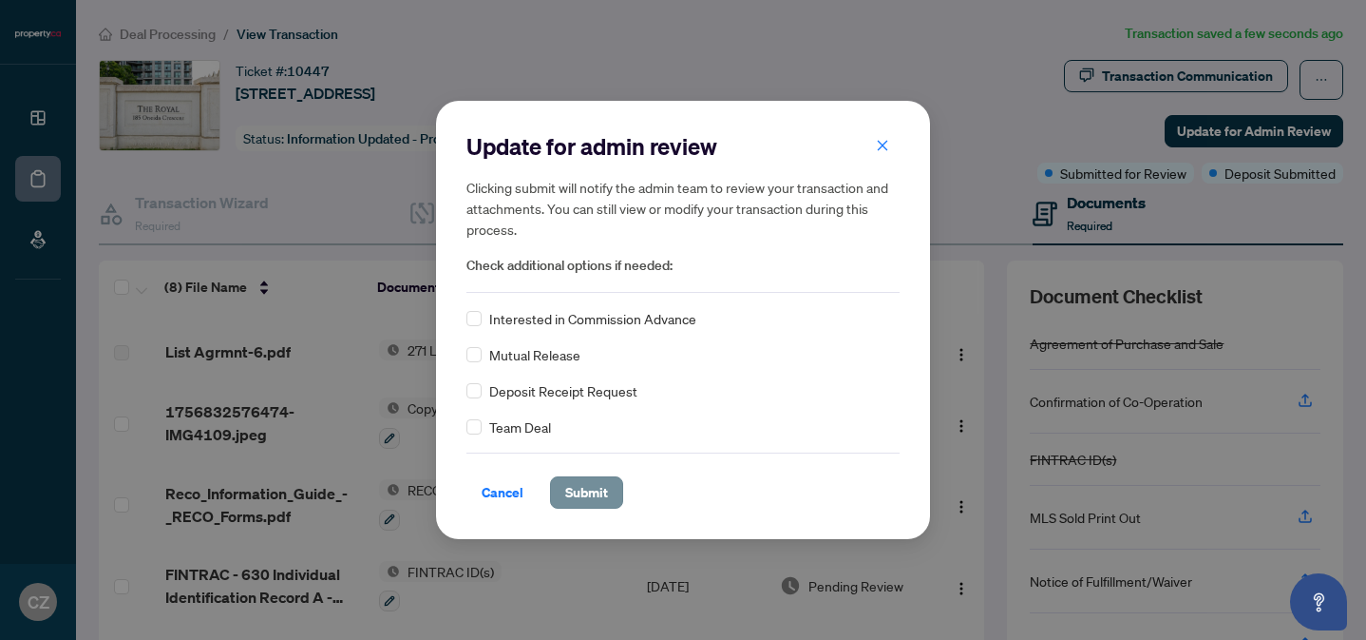 Image resolution: width=1366 pixels, height=640 pixels. I want to click on h2: Update for admin review, so click(683, 146).